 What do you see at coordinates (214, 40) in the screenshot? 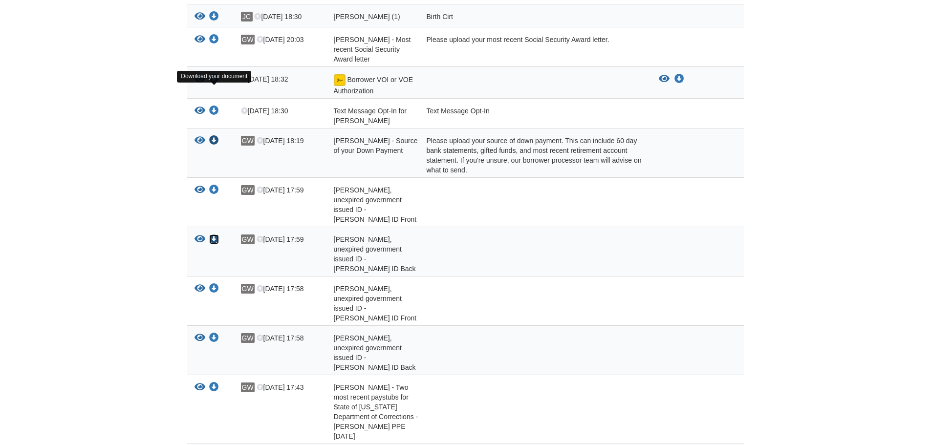
I see `a: Download Gail Wrona - Most recent Social Security Award letter` at bounding box center [214, 40].